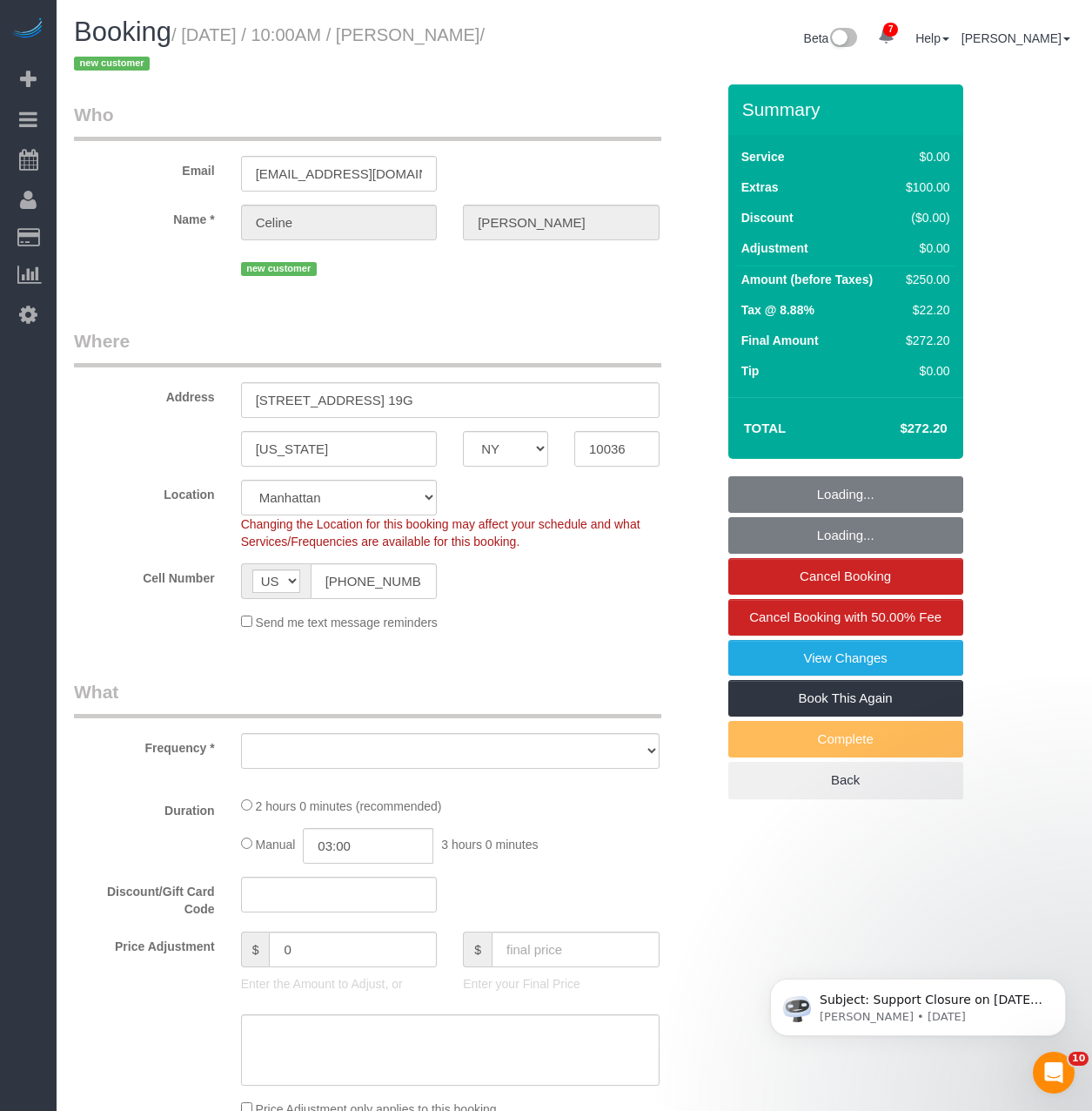  What do you see at coordinates (368, 121) in the screenshot?
I see `legend: Who` at bounding box center [368, 121].